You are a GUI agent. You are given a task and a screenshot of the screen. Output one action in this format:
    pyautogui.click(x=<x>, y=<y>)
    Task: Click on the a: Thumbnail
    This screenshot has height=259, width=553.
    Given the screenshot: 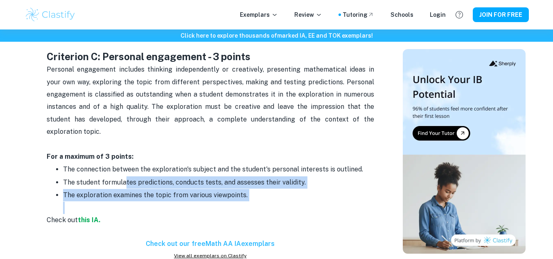 What is the action you would take?
    pyautogui.click(x=464, y=151)
    